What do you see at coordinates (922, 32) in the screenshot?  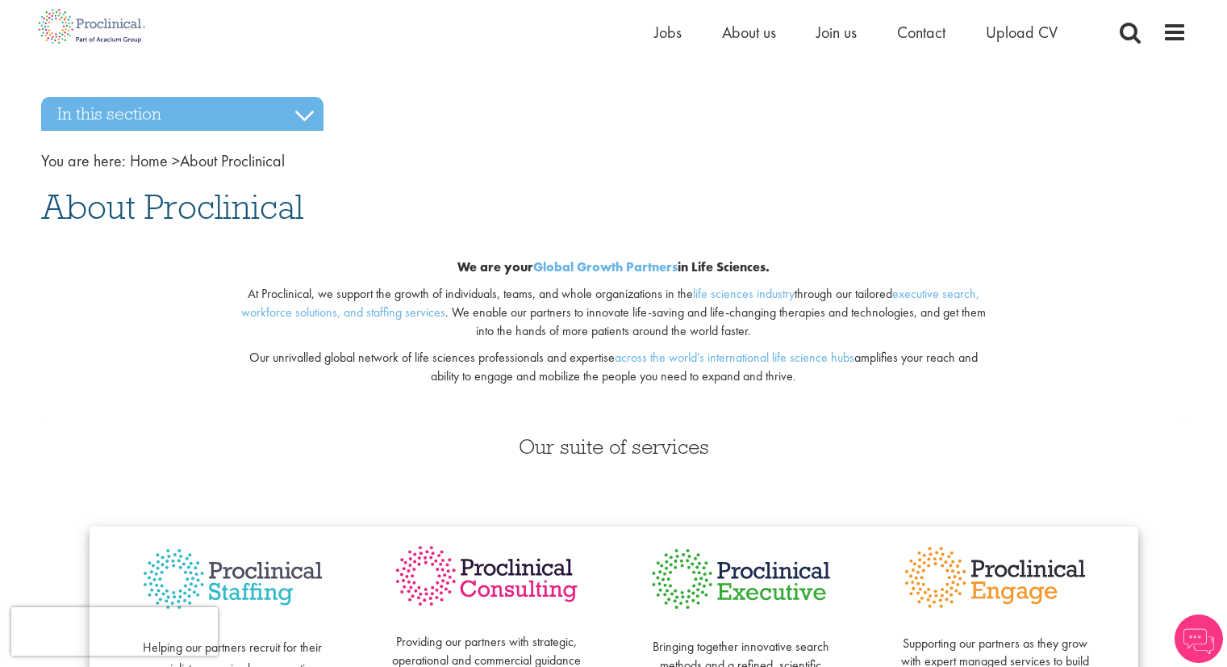 I see `span: Contact` at bounding box center [922, 32].